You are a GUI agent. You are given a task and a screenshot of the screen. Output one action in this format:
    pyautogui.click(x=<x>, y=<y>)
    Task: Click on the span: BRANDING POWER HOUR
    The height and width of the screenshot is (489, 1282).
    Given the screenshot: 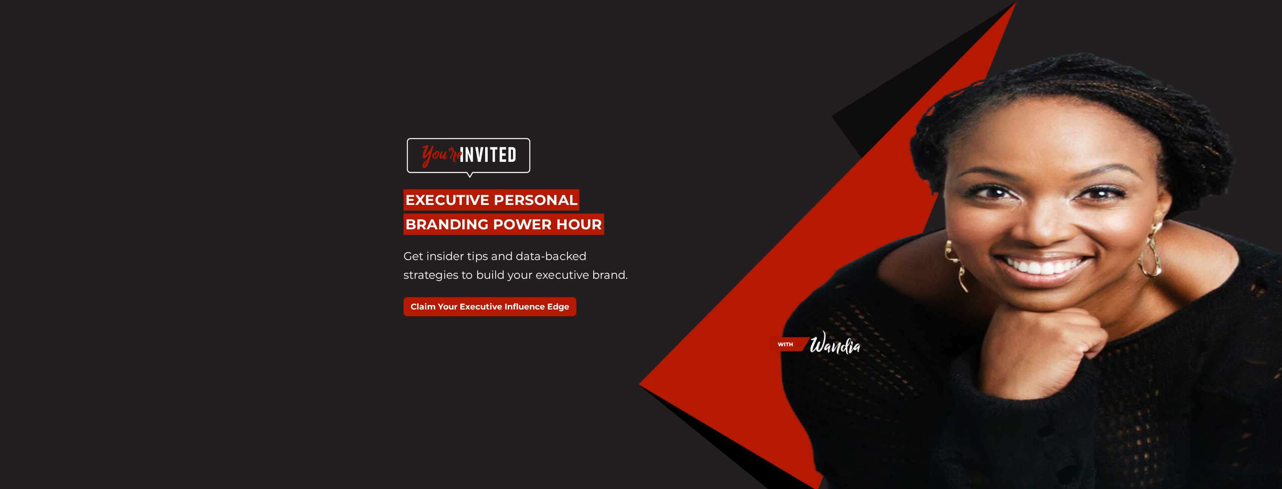 What is the action you would take?
    pyautogui.click(x=504, y=224)
    